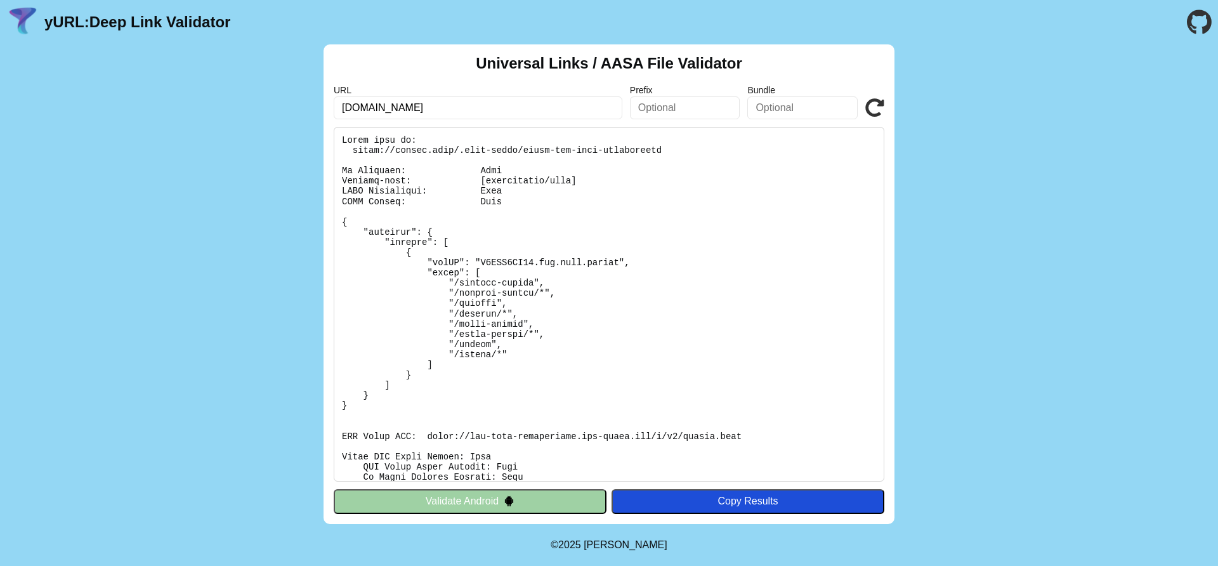 The height and width of the screenshot is (566, 1218). I want to click on a: Michael Ibragimchayev's Personal Site, so click(625, 544).